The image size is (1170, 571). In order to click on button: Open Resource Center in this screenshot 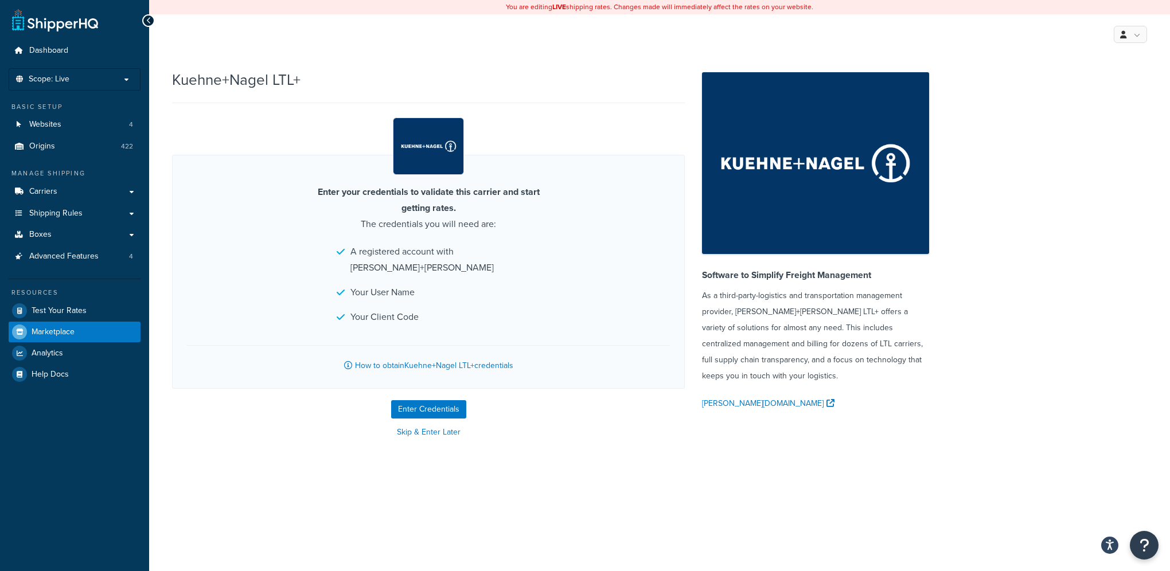, I will do `click(1144, 546)`.